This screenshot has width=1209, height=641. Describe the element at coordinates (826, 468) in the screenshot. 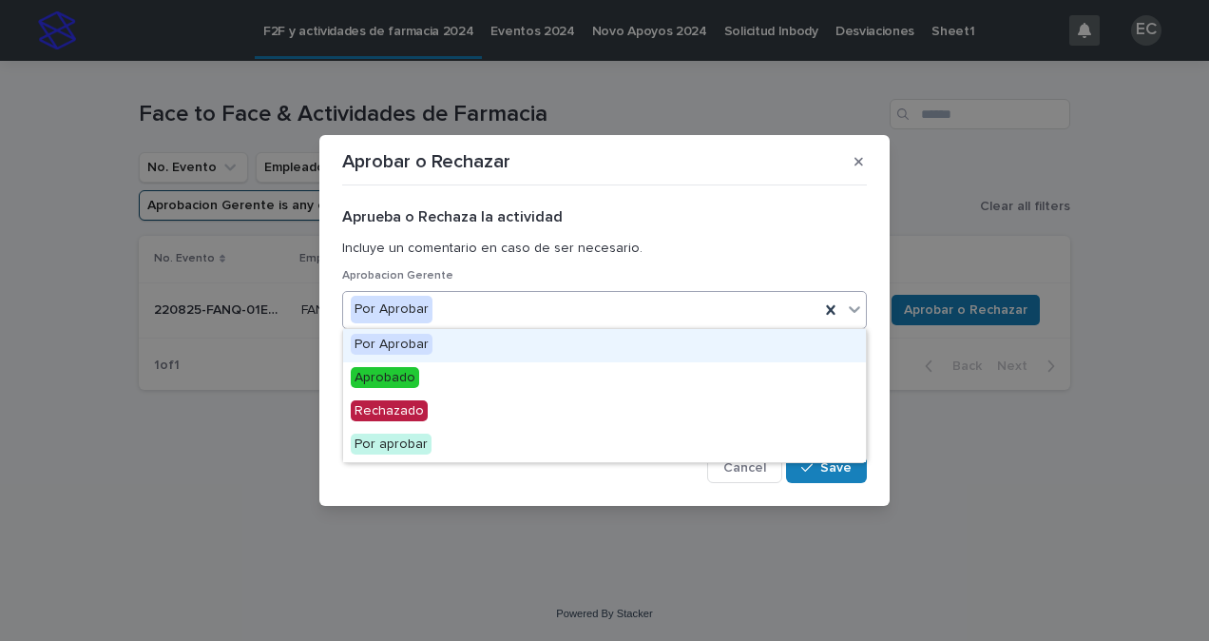

I see `button: Save` at that location.